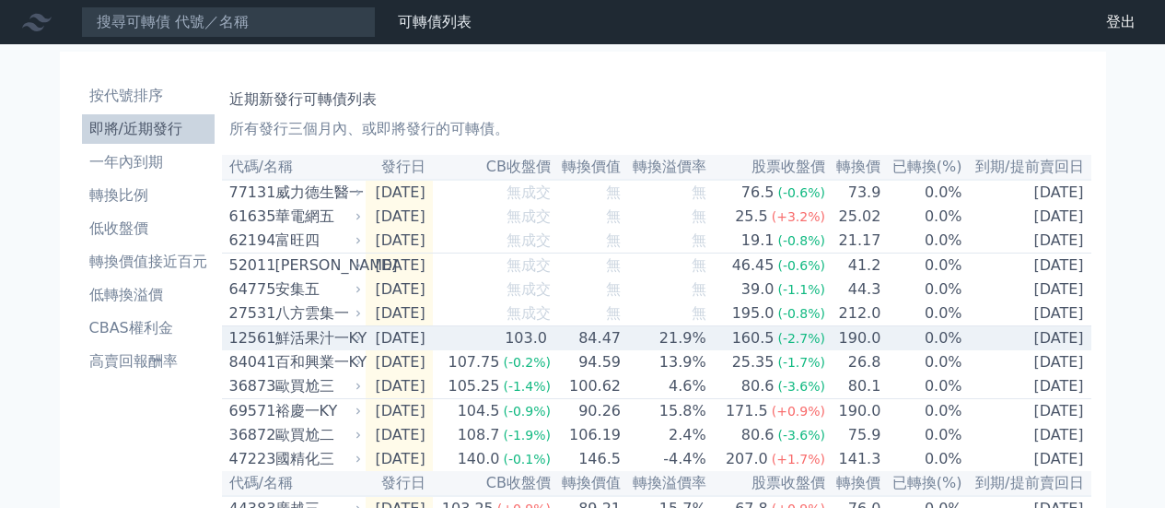 This screenshot has width=1165, height=508. I want to click on td: 13.9%, so click(664, 362).